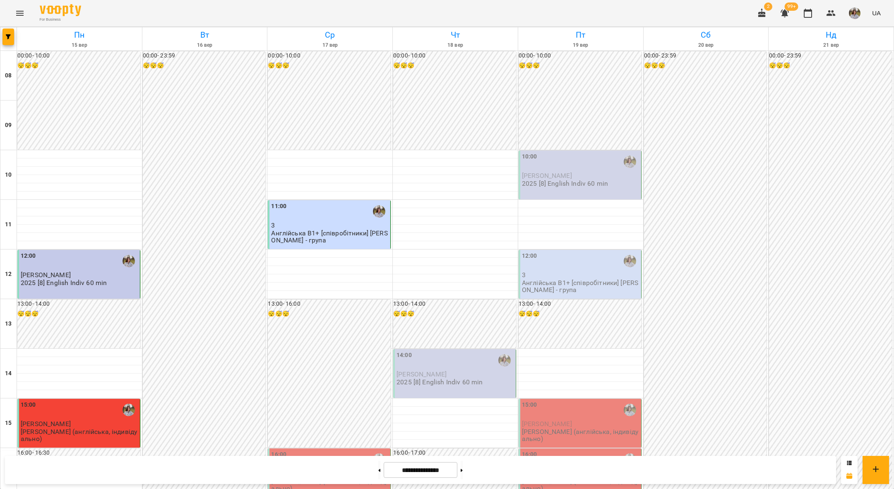 This screenshot has width=894, height=489. What do you see at coordinates (79, 45) in the screenshot?
I see `h6: 15 вер` at bounding box center [79, 45].